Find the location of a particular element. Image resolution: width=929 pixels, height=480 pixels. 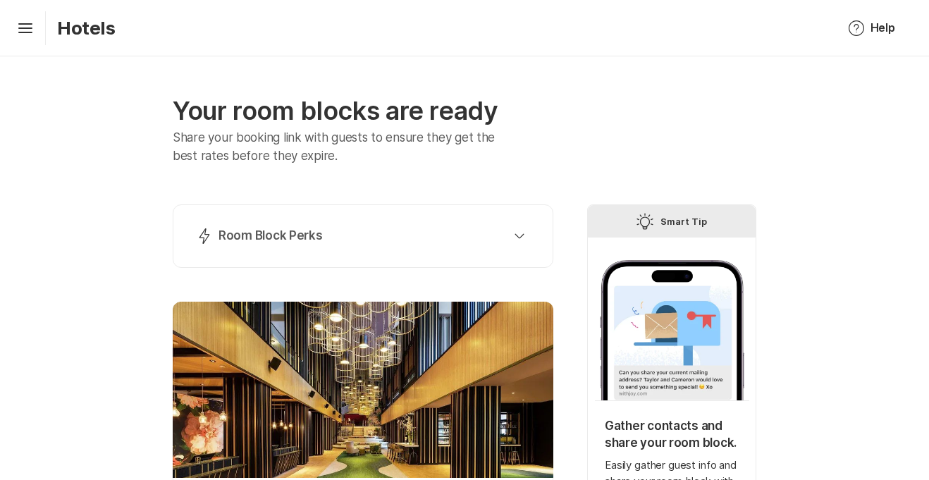

button: Room Block Perks is located at coordinates (363, 236).